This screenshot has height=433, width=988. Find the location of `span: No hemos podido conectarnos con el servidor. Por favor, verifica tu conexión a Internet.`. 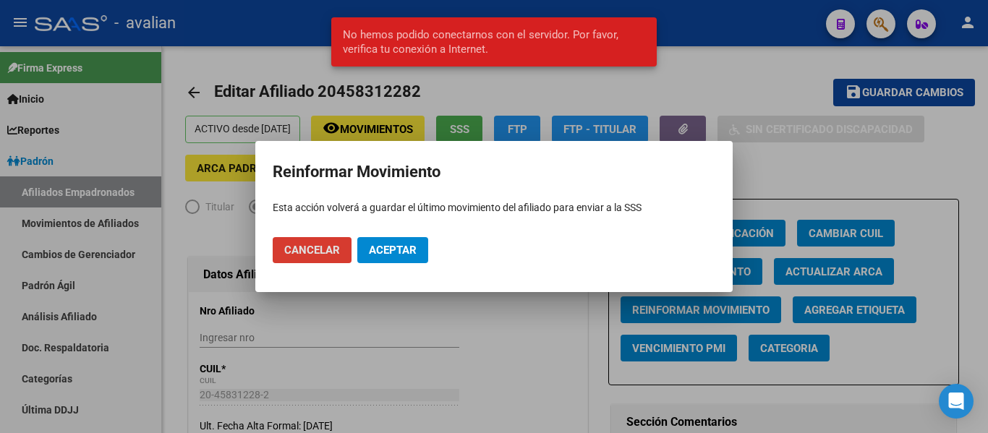

span: No hemos podido conectarnos con el servidor. Por favor, verifica tu conexión a Internet. is located at coordinates (494, 42).